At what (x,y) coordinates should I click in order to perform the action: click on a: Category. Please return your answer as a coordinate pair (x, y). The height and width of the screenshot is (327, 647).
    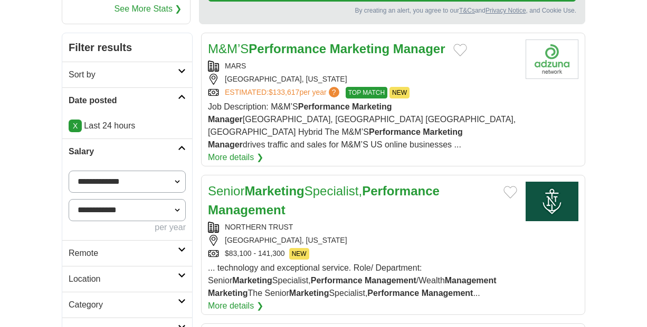
    Looking at the image, I should click on (127, 305).